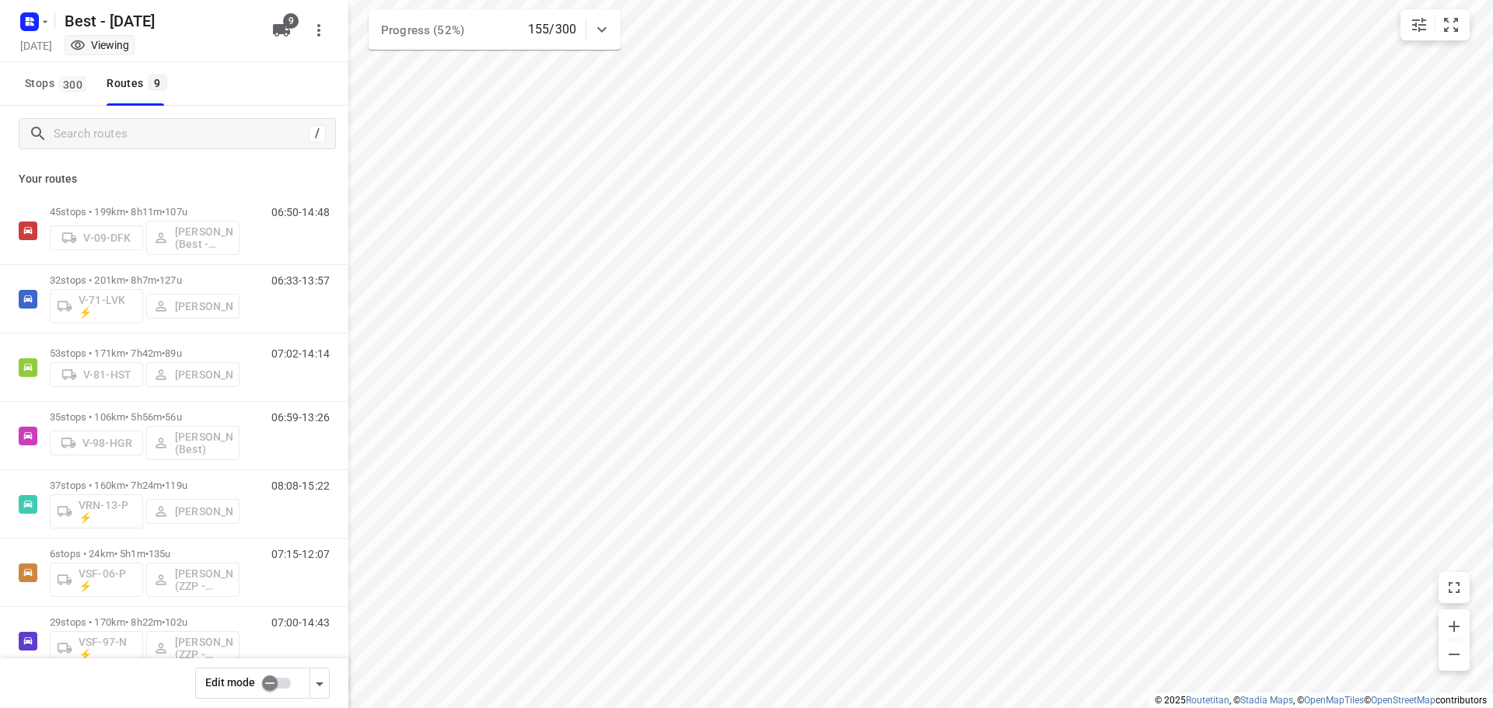 This screenshot has height=708, width=1493. Describe the element at coordinates (181, 134) in the screenshot. I see `input: Search routes` at that location.